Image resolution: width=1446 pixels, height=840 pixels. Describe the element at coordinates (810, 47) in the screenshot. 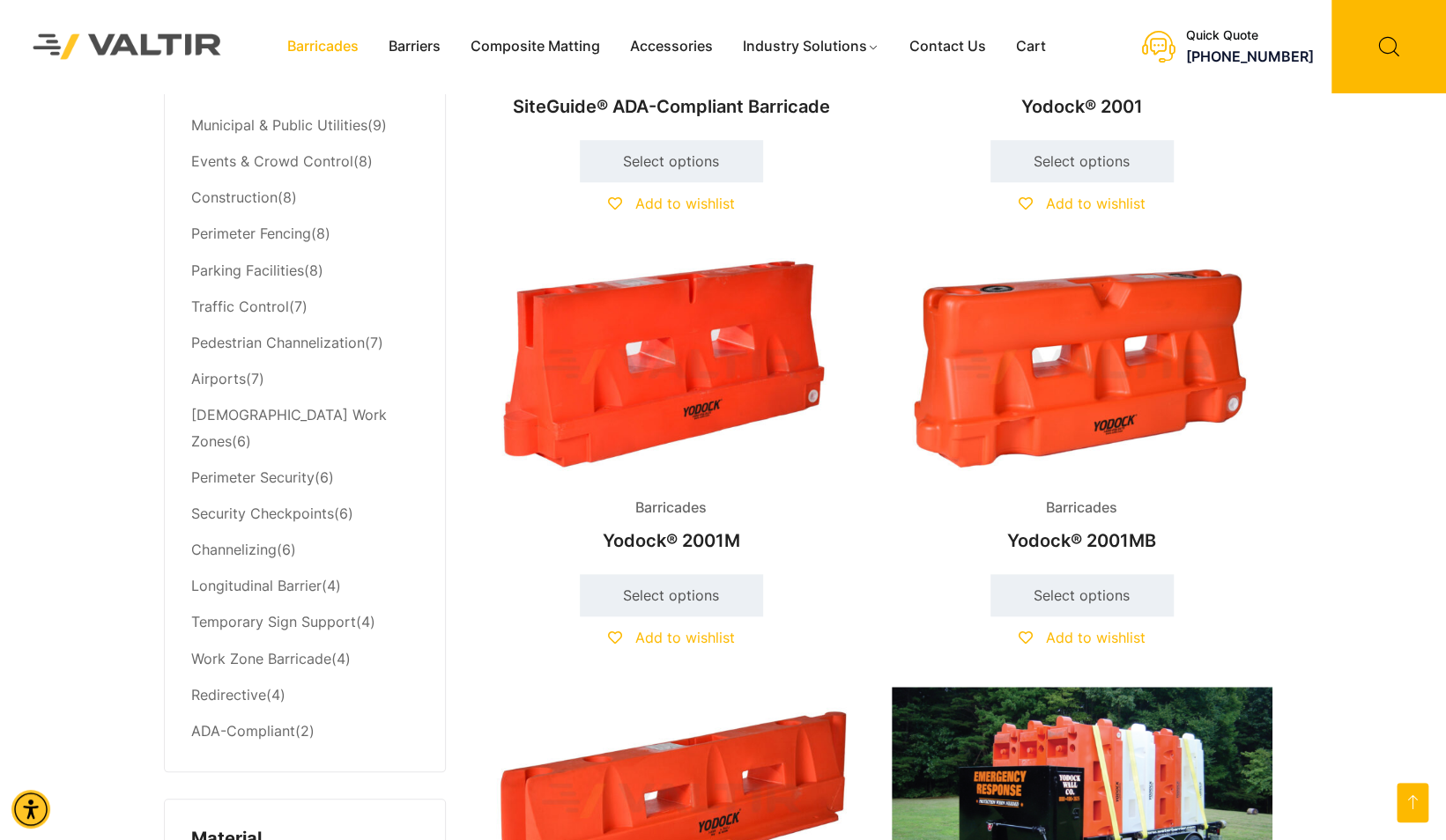

I see `a: Industry Solutions` at that location.